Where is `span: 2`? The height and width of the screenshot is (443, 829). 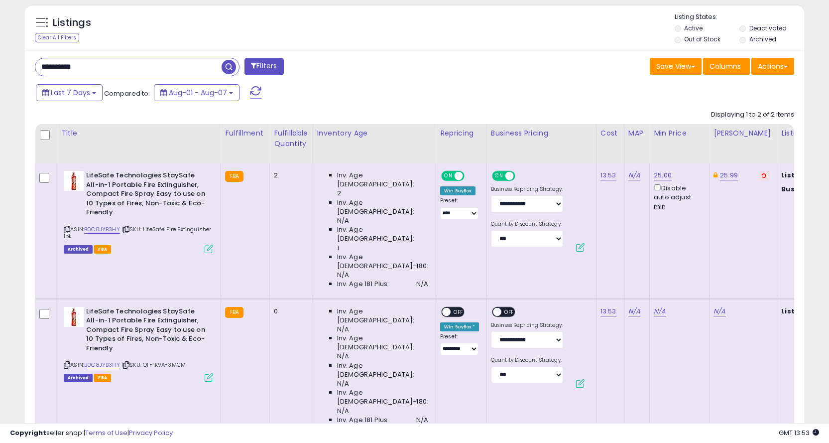
span: 2 is located at coordinates (339, 193).